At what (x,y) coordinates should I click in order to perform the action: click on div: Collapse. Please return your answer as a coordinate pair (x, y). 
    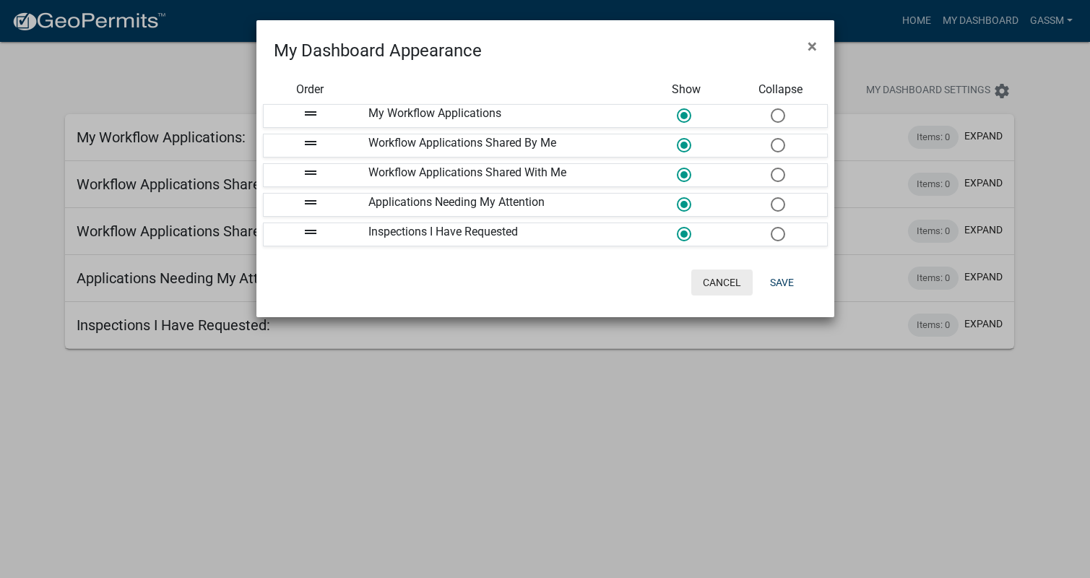
    Looking at the image, I should click on (780, 90).